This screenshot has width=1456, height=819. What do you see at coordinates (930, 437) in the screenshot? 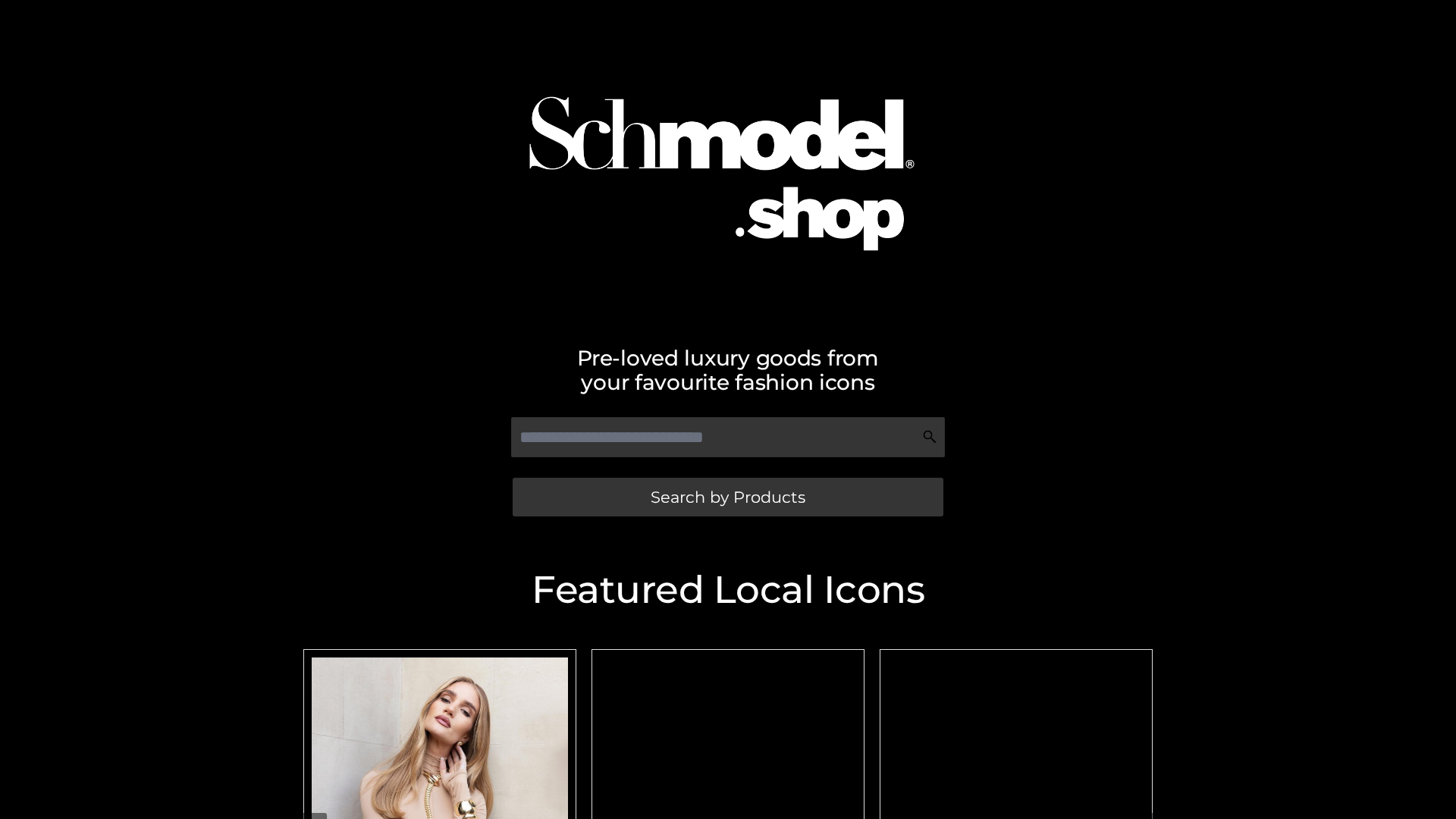
I see `img: Search Icon` at bounding box center [930, 437].